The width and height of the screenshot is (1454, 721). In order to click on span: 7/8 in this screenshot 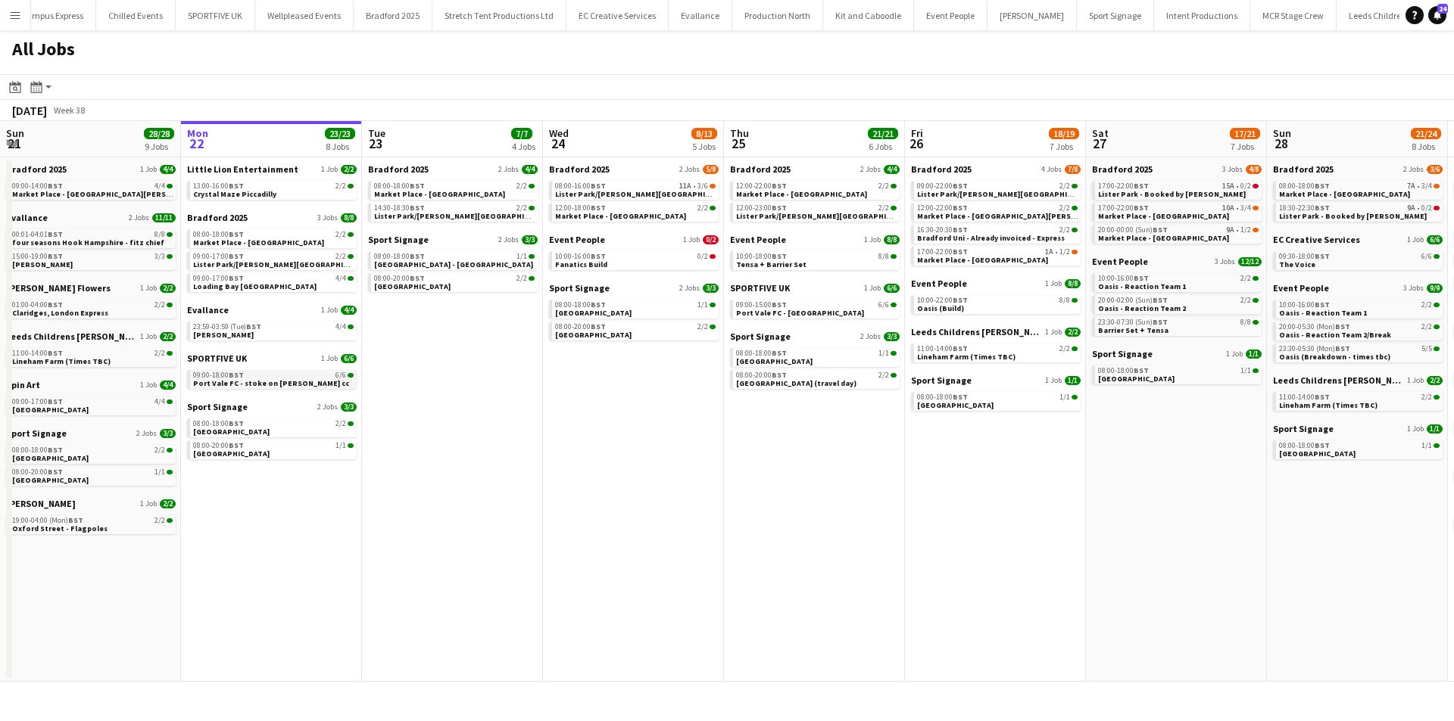, I will do `click(1072, 170)`.